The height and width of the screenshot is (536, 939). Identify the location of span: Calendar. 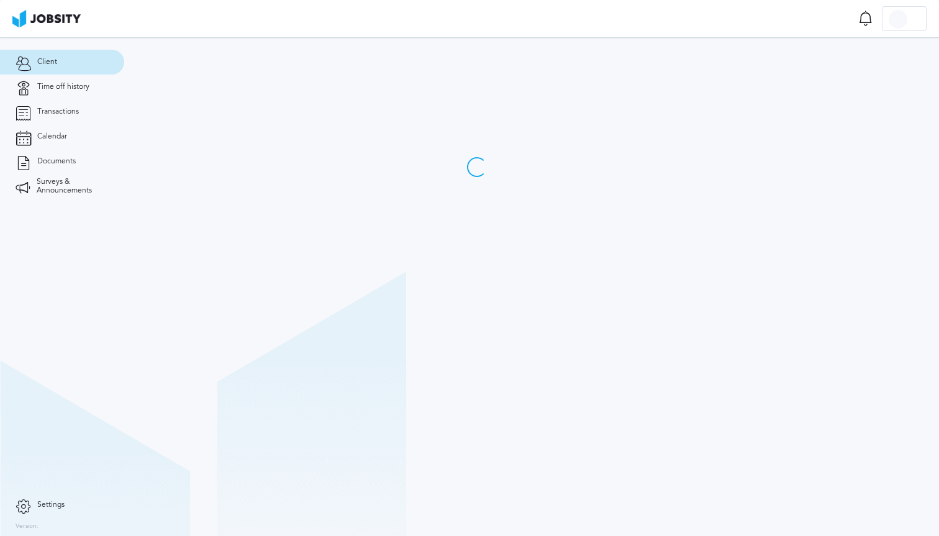
(52, 137).